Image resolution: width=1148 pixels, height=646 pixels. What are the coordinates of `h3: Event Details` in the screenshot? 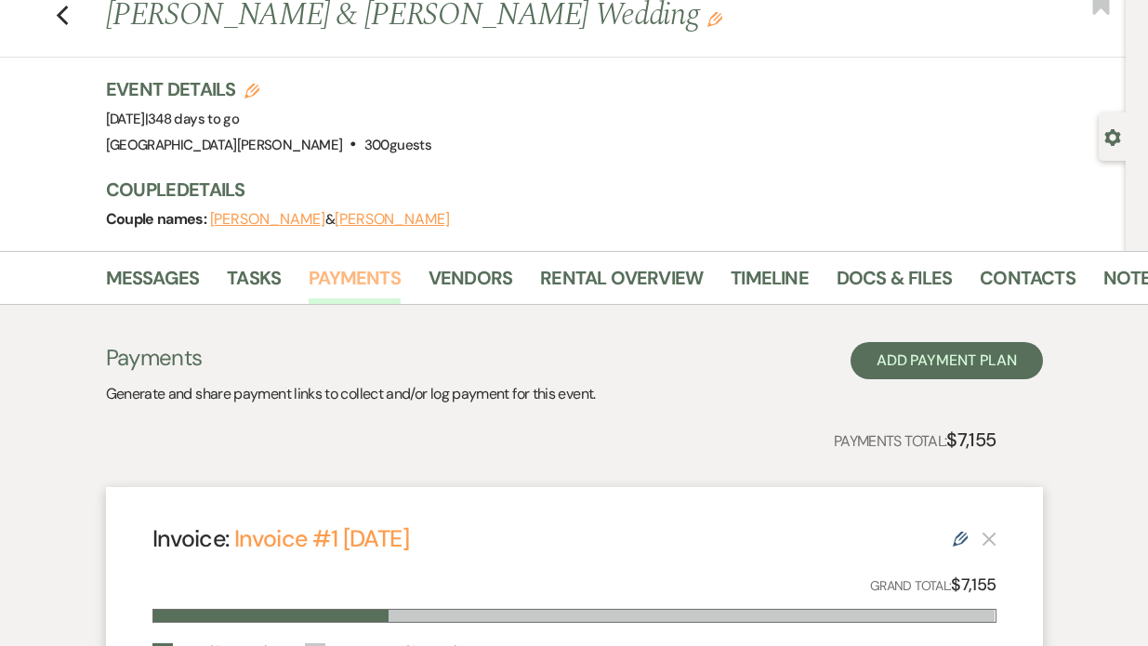 It's located at (269, 89).